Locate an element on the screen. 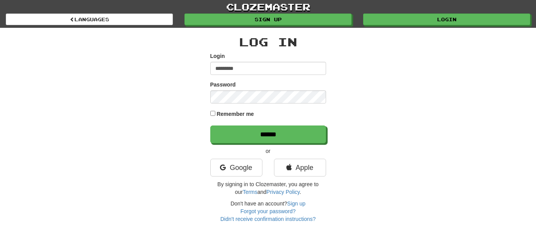  a: Terms is located at coordinates (250, 192).